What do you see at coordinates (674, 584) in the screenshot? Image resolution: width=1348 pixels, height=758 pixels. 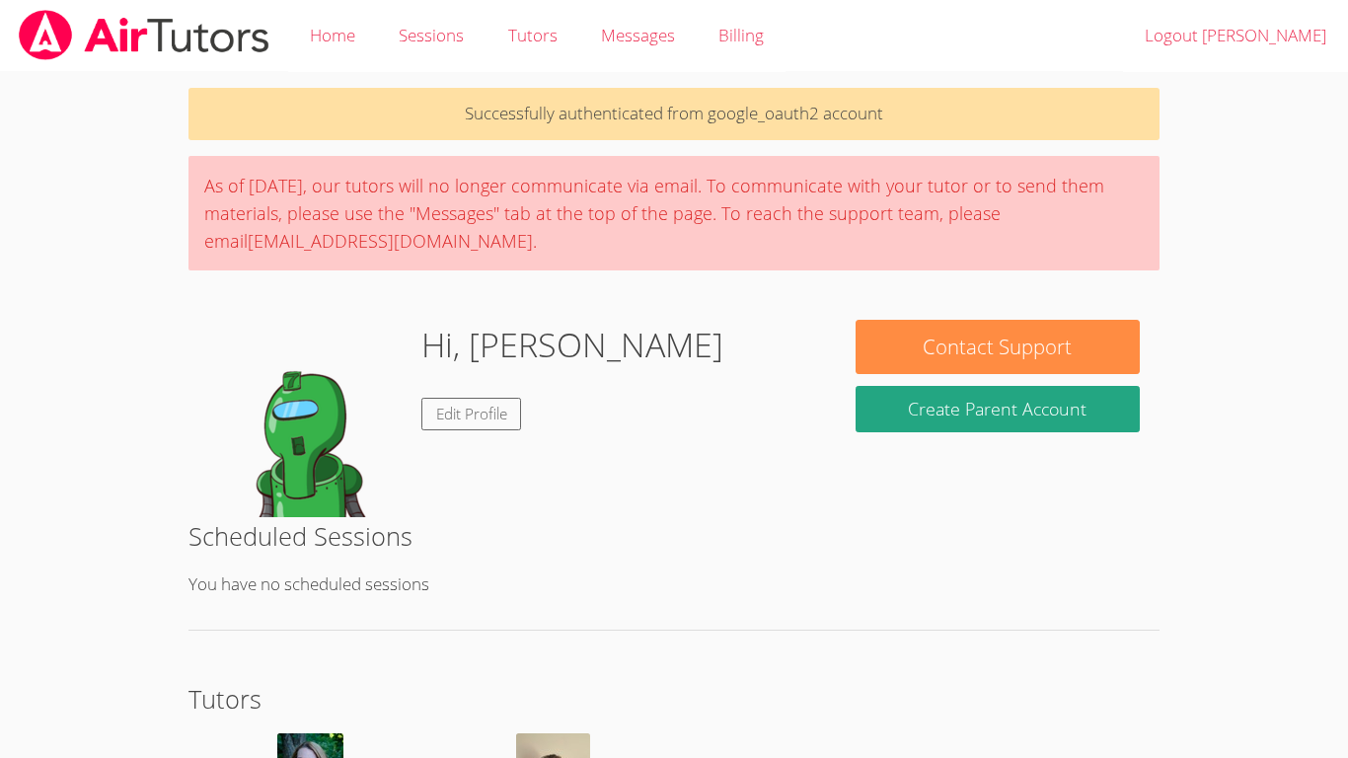 I see `p: You have no scheduled sessions` at bounding box center [674, 584].